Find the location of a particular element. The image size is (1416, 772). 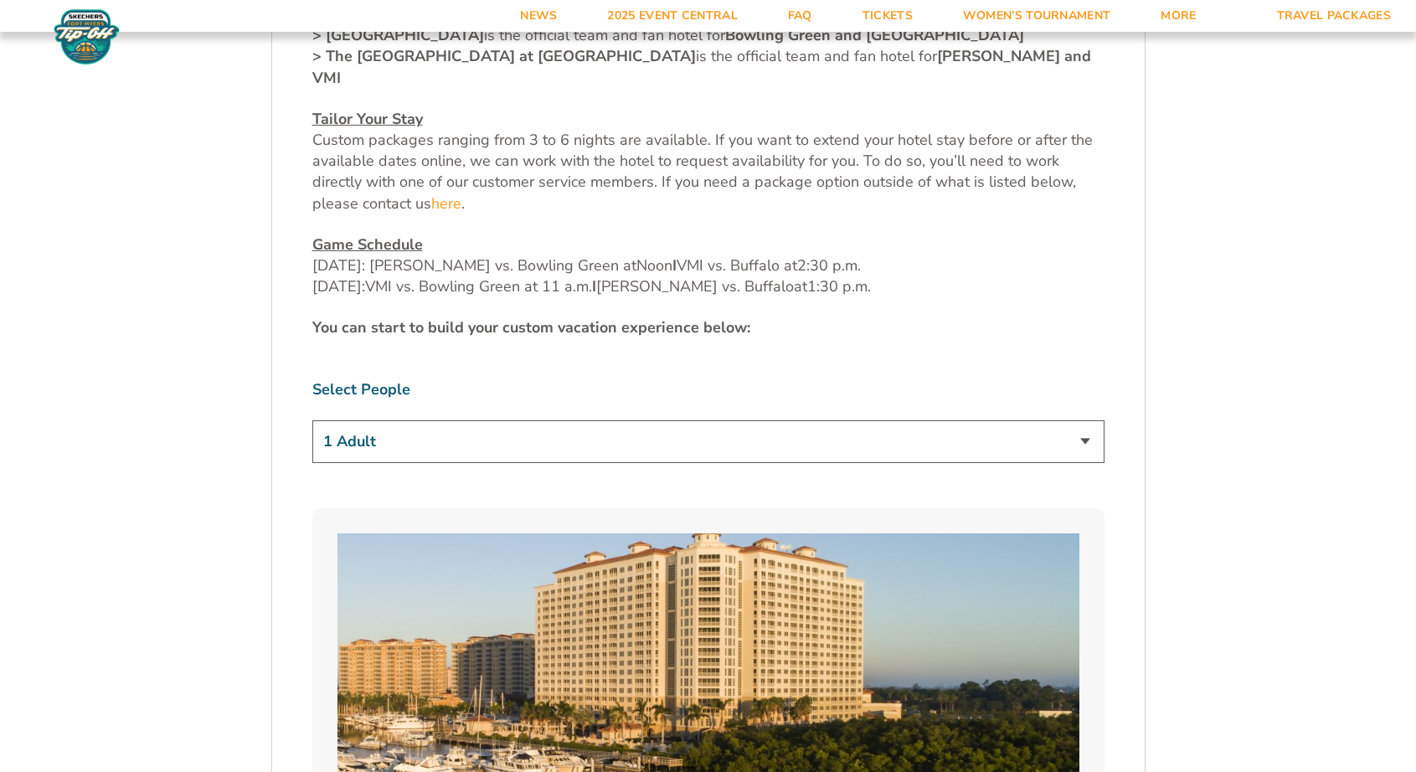

label: Select People is located at coordinates (709, 389).